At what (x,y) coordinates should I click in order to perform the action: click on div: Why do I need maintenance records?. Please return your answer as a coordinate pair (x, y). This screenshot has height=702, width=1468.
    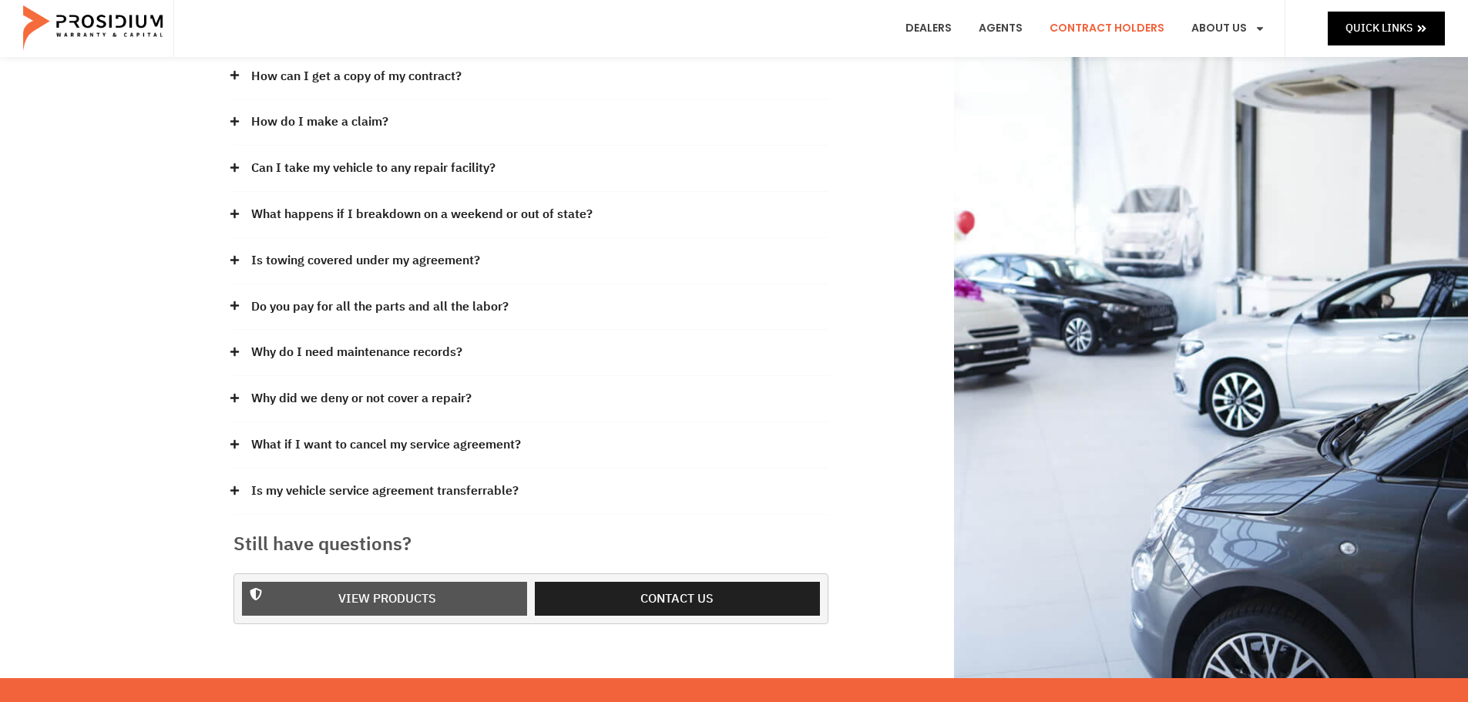
    Looking at the image, I should click on (531, 353).